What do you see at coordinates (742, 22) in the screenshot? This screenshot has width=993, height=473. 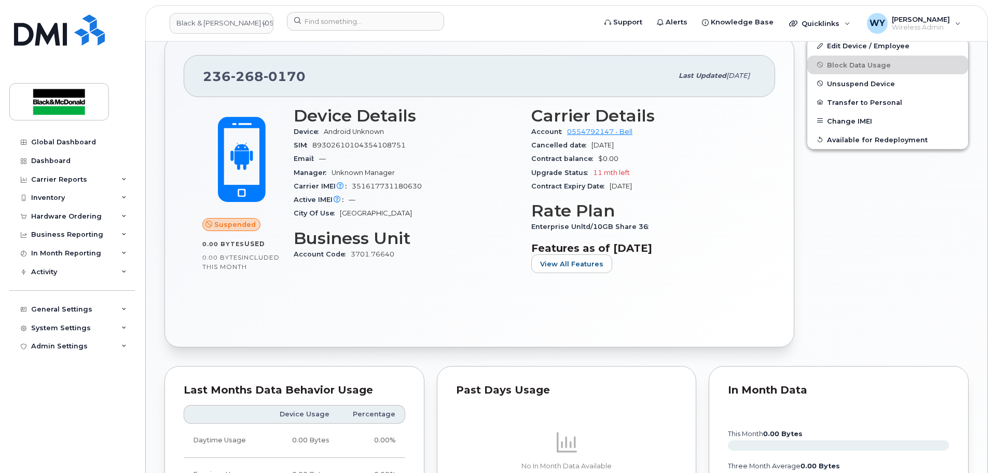 I see `span: Knowledge Base` at bounding box center [742, 22].